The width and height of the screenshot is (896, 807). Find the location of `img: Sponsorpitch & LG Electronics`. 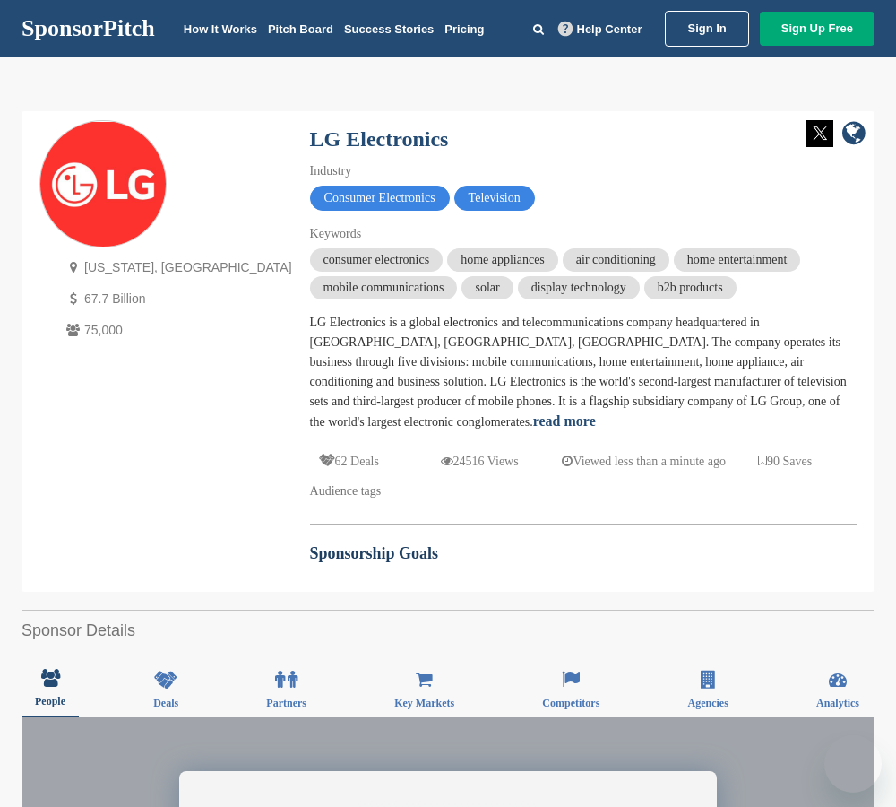

img: Sponsorpitch & LG Electronics is located at coordinates (103, 185).